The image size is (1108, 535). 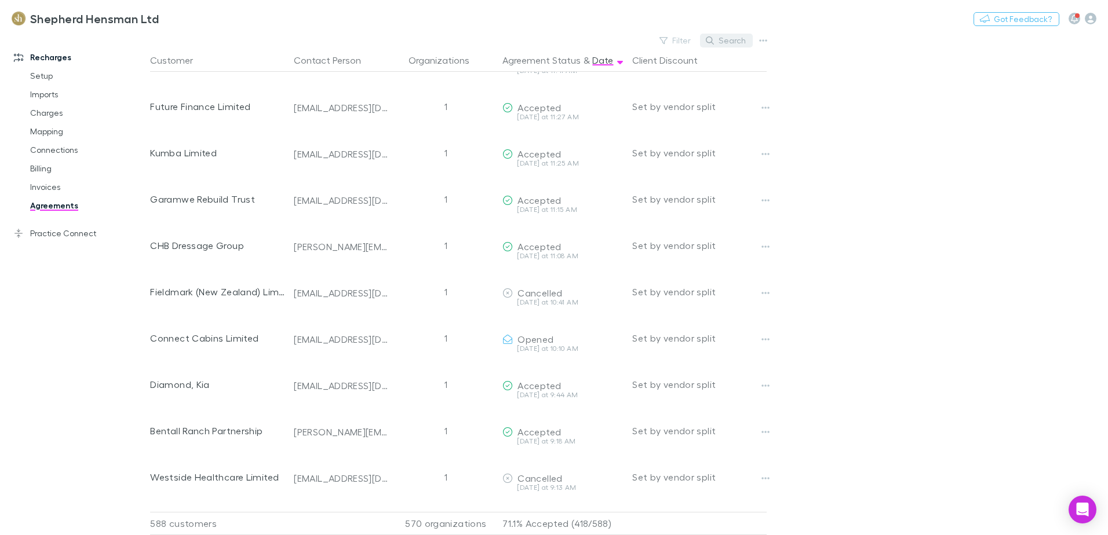 I want to click on a: Recharges, so click(x=79, y=57).